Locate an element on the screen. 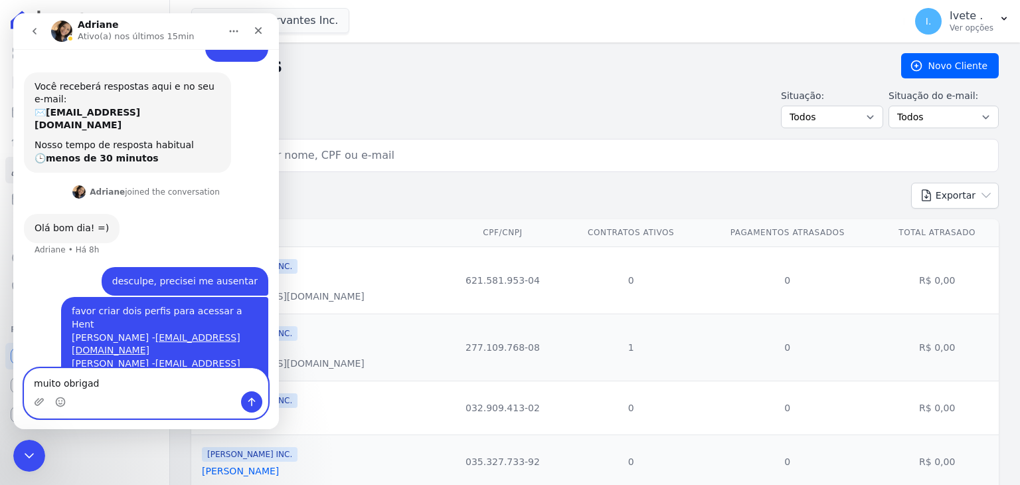 Image resolution: width=1020 pixels, height=485 pixels. div: Você receberá respostas aqui e no seu e-mail: ✉️ is located at coordinates (114, 93).